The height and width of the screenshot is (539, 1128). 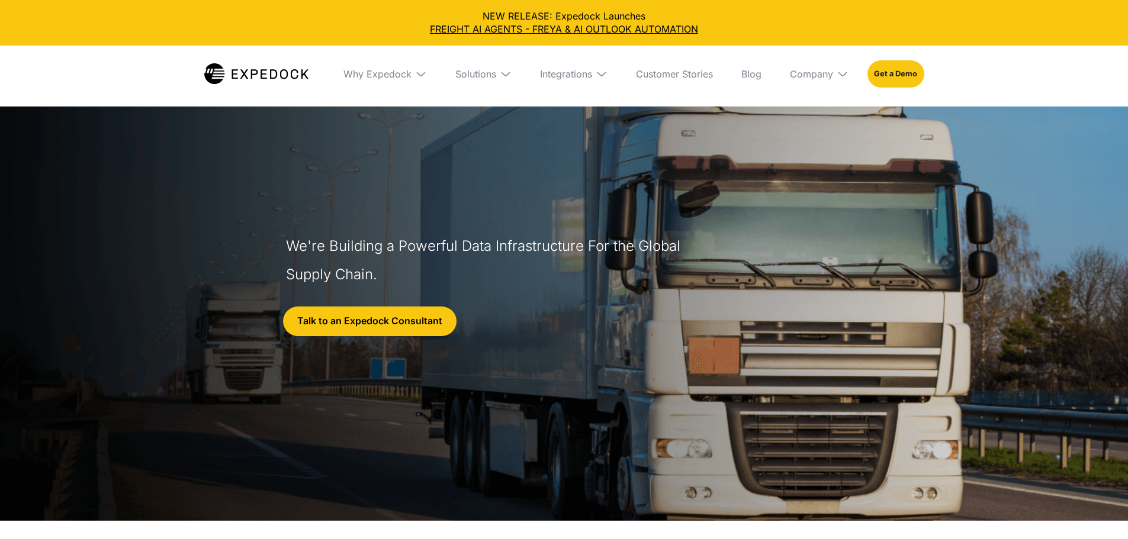 What do you see at coordinates (486, 260) in the screenshot?
I see `h1: We're Building a Powerful Data Infrastructure For the Global Supply Chain.` at bounding box center [486, 260].